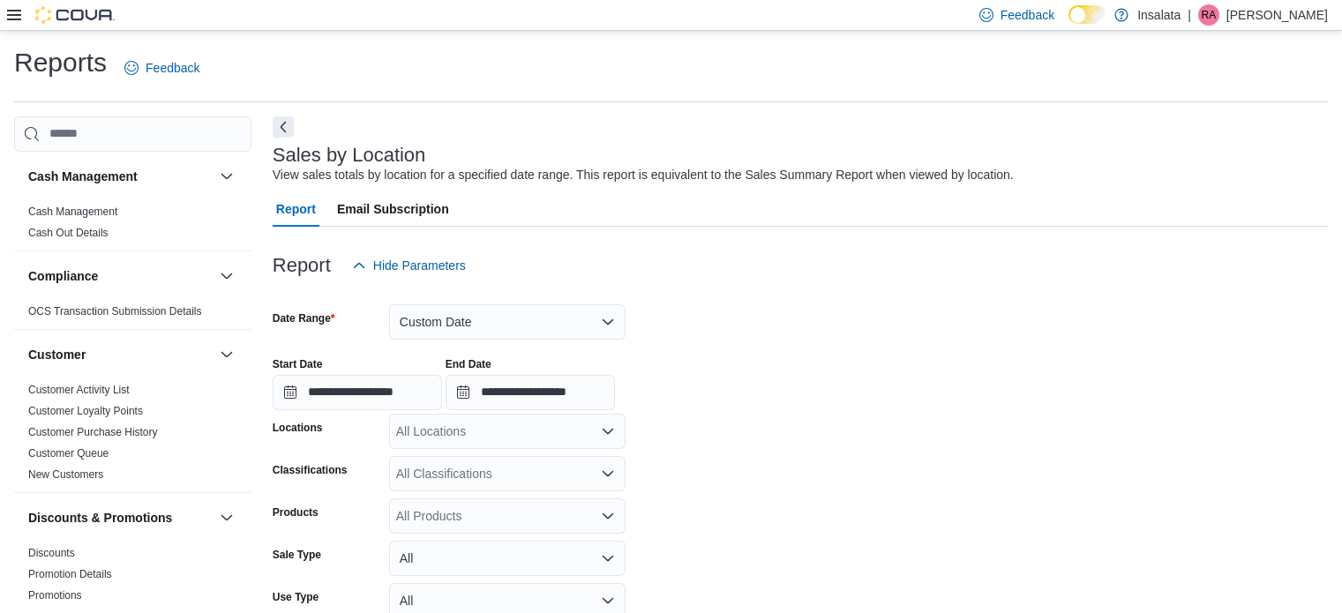  What do you see at coordinates (1087, 14) in the screenshot?
I see `input: Dark Mode` at bounding box center [1087, 14].